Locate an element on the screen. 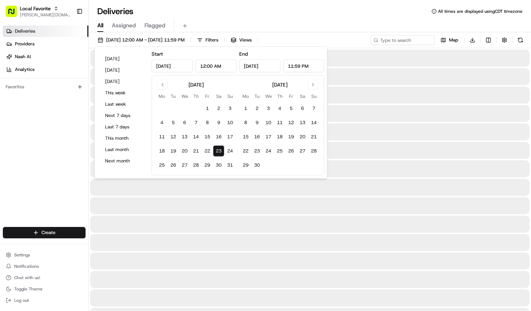 This screenshot has height=311, width=531. label: Start is located at coordinates (157, 54).